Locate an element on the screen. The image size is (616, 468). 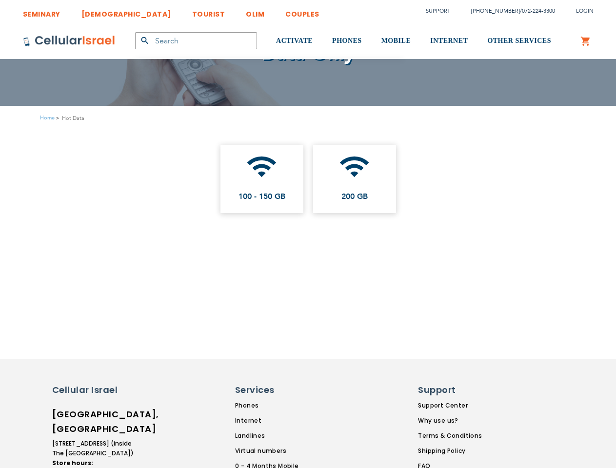
h6: Cellular Israel is located at coordinates (94, 390).